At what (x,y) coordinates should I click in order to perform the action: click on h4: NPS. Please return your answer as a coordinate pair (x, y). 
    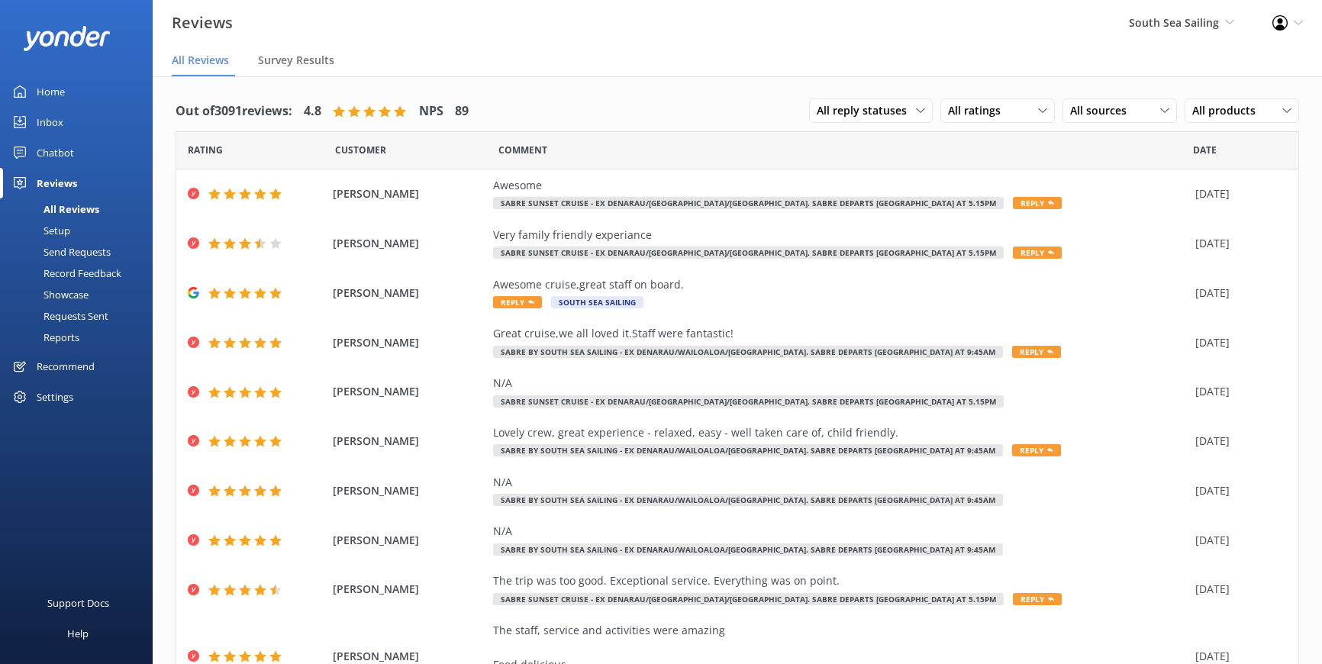
    Looking at the image, I should click on (431, 111).